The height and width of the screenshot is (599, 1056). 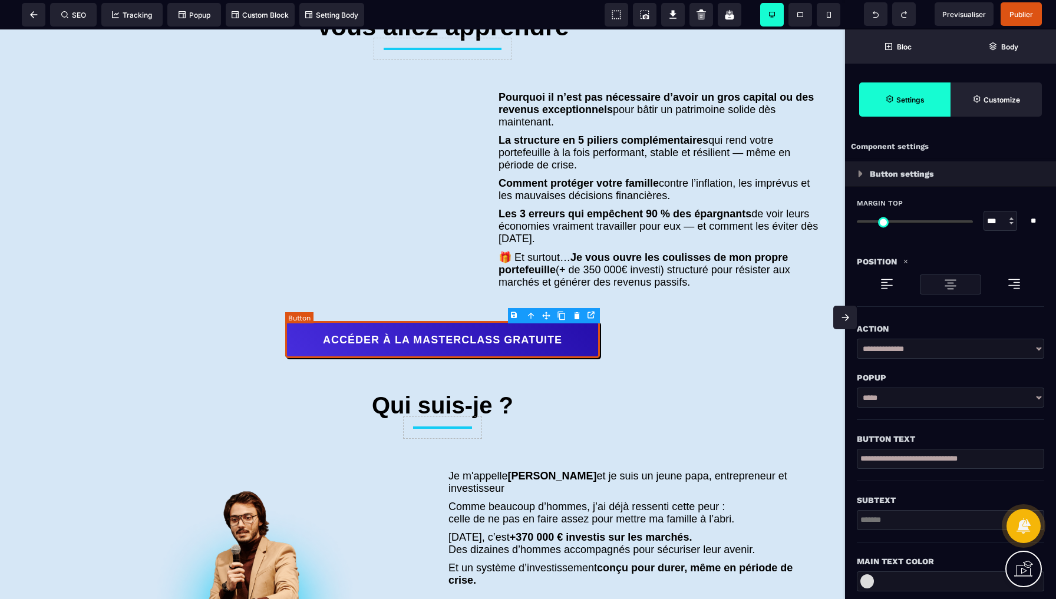 What do you see at coordinates (194, 15) in the screenshot?
I see `span: Popup` at bounding box center [194, 15].